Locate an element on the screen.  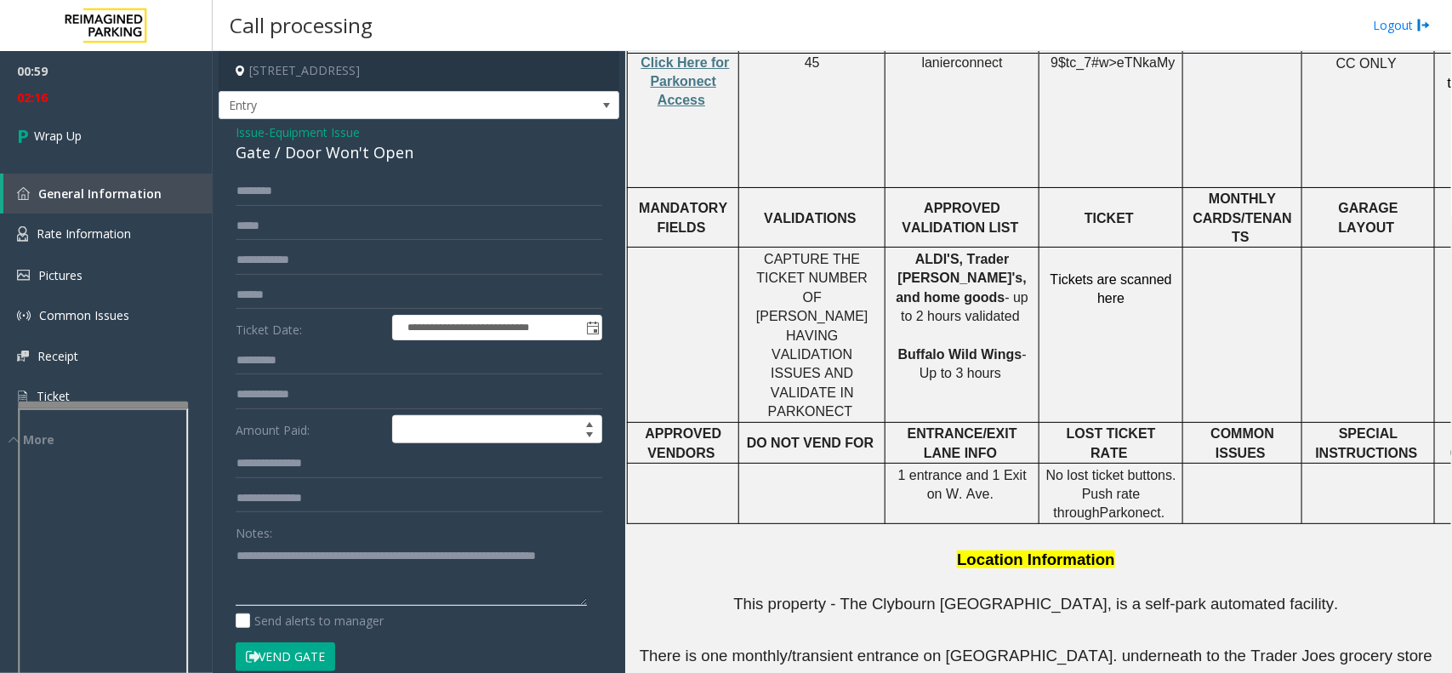
img: logout is located at coordinates (1424, 25).